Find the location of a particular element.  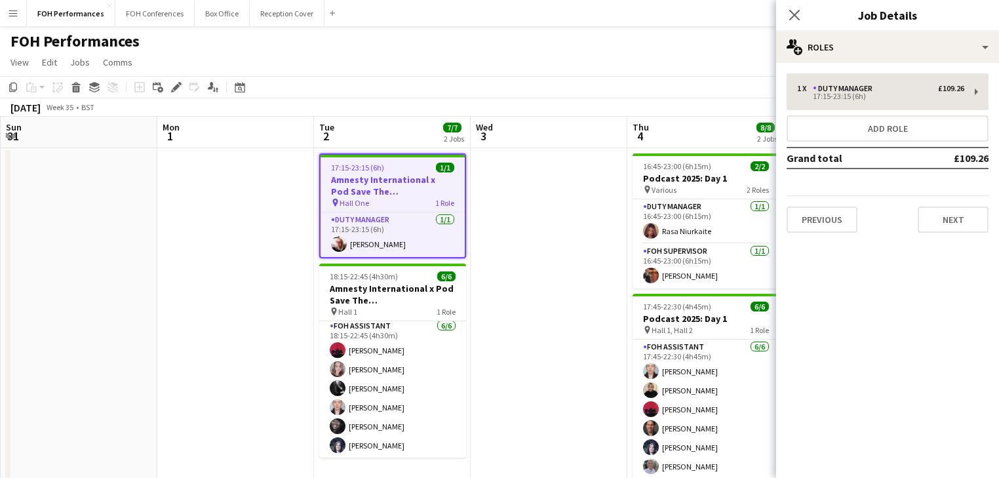

span: Hall One is located at coordinates (354, 203).